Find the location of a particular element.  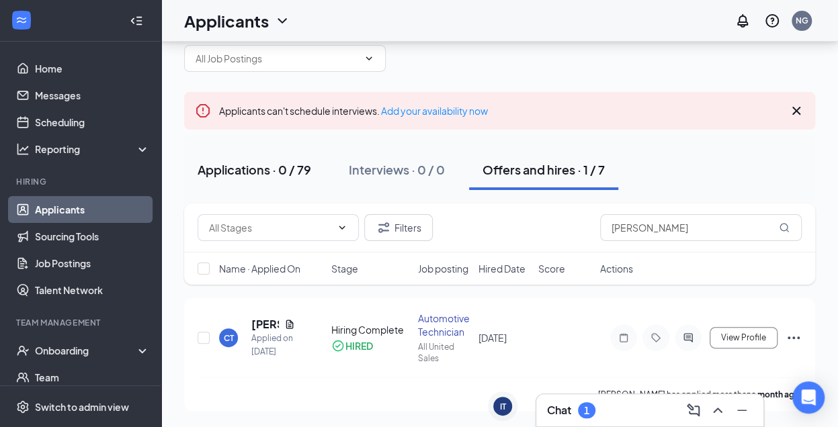

input: All Job Postings is located at coordinates (277, 58).